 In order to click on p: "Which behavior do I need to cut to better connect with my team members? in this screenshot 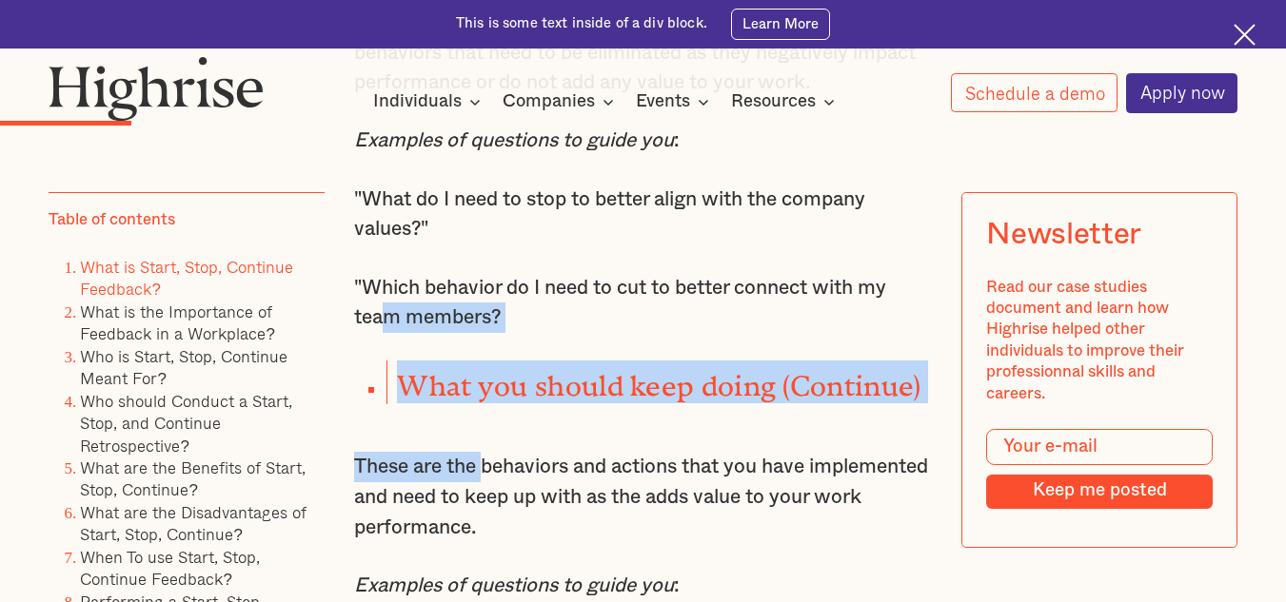, I will do `click(642, 303)`.